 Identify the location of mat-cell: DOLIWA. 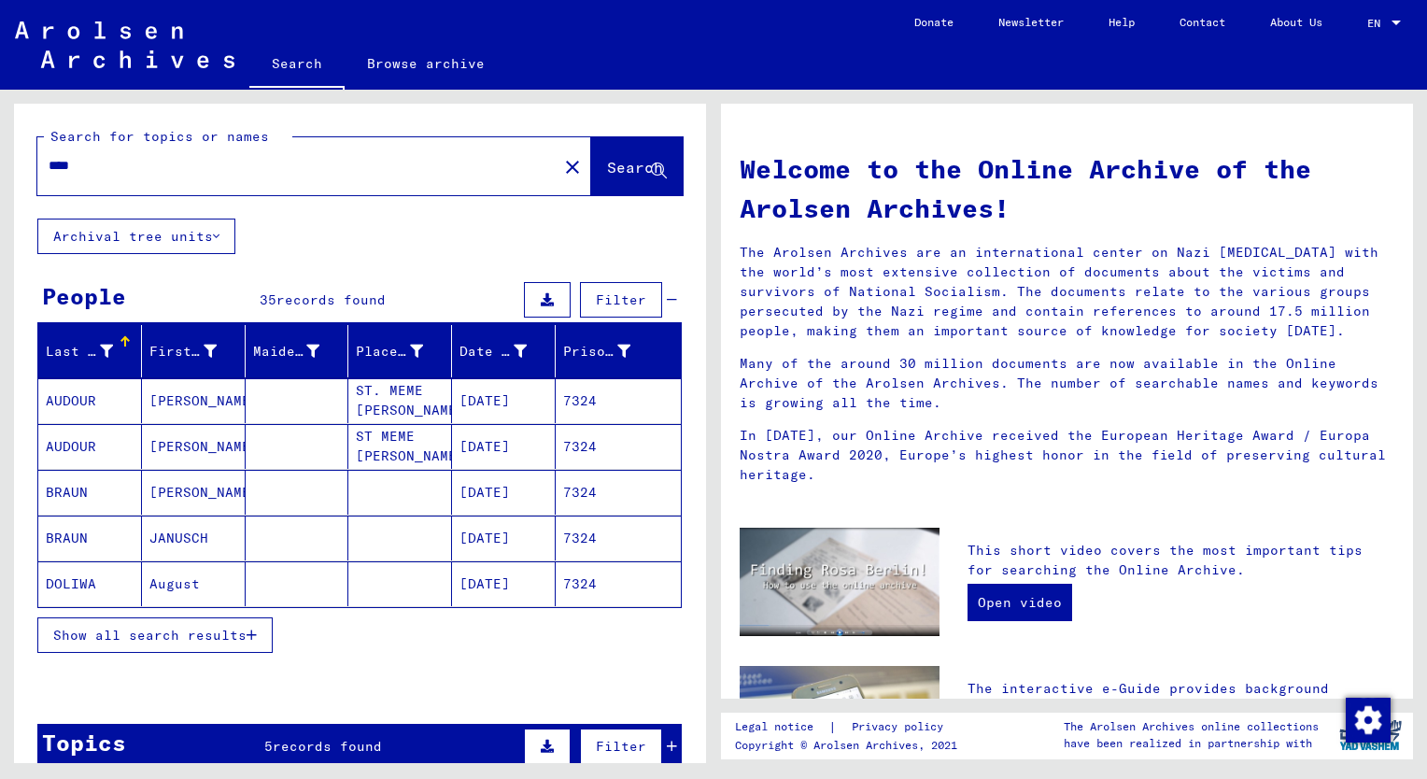
(90, 584).